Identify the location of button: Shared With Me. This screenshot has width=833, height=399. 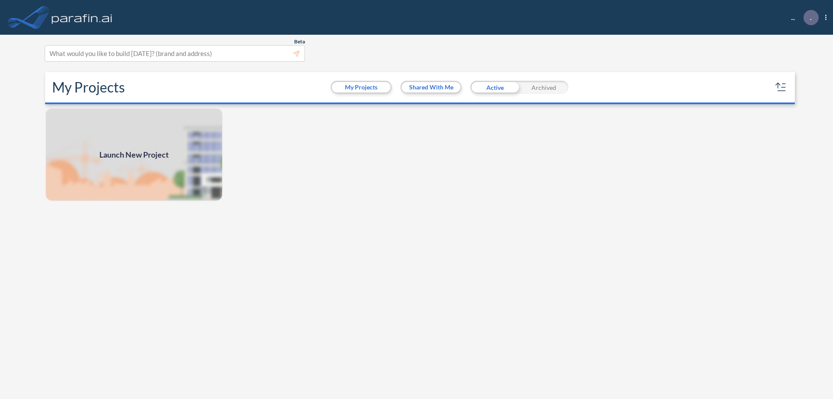
(431, 87).